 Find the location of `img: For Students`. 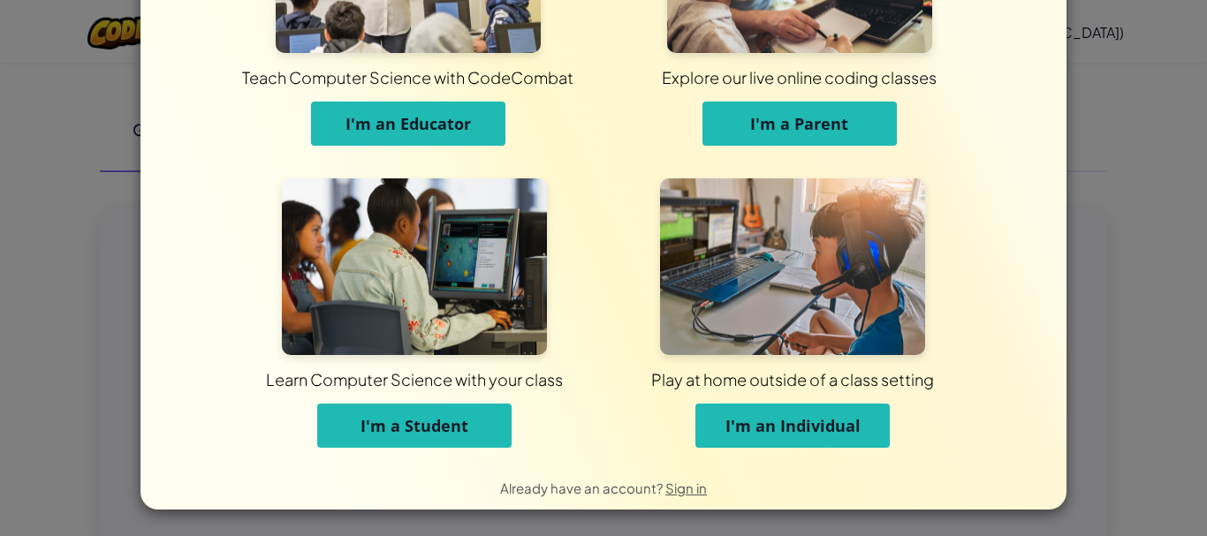

img: For Students is located at coordinates (414, 267).